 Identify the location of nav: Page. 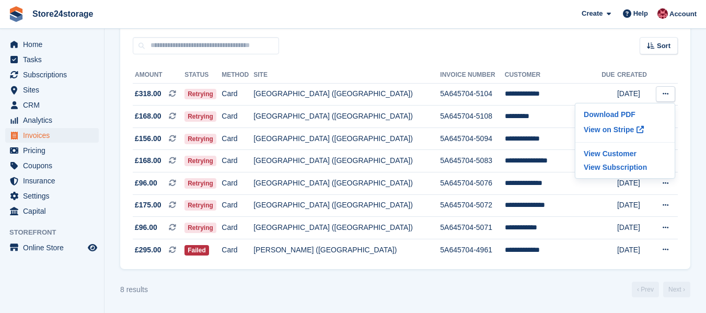
(661, 289).